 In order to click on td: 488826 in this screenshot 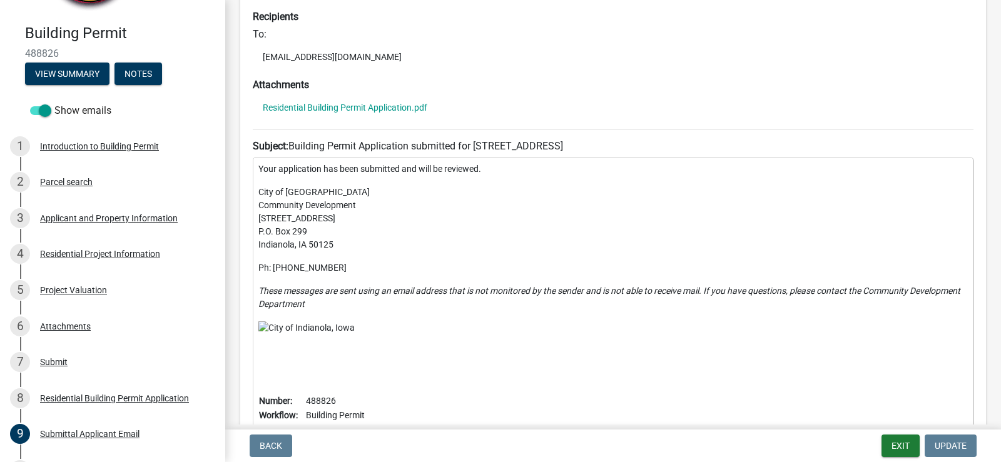, I will do `click(460, 401)`.